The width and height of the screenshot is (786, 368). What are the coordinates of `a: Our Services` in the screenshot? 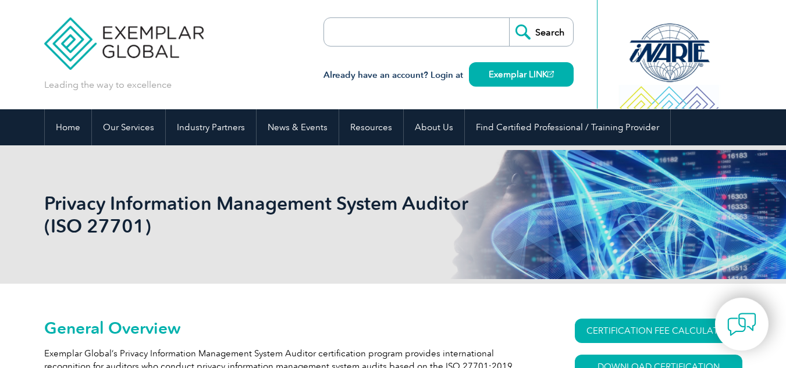 It's located at (129, 127).